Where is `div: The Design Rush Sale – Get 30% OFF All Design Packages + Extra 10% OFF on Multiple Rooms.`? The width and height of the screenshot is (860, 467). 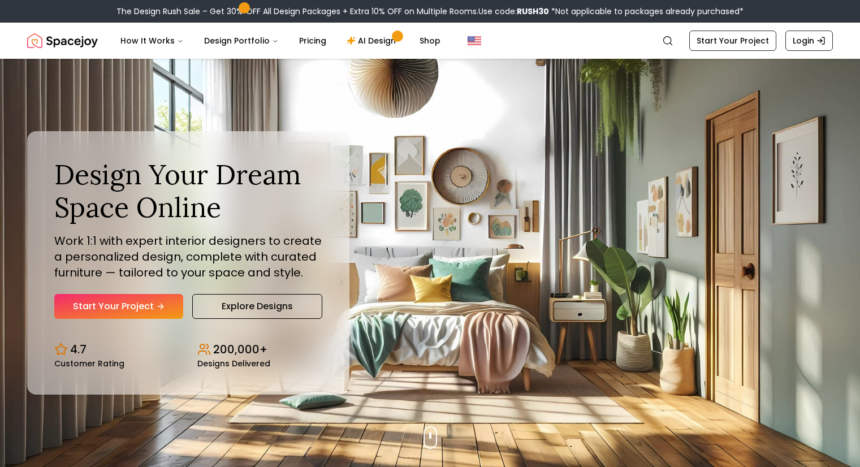
div: The Design Rush Sale – Get 30% OFF All Design Packages + Extra 10% OFF on Multiple Rooms. is located at coordinates (430, 11).